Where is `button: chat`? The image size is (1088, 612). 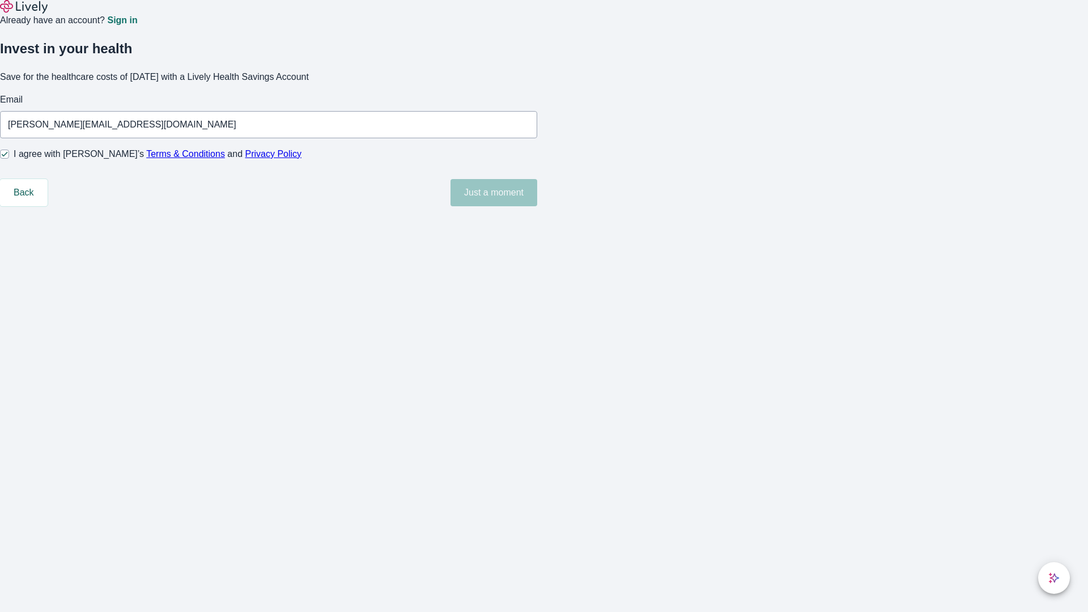 button: chat is located at coordinates (1054, 578).